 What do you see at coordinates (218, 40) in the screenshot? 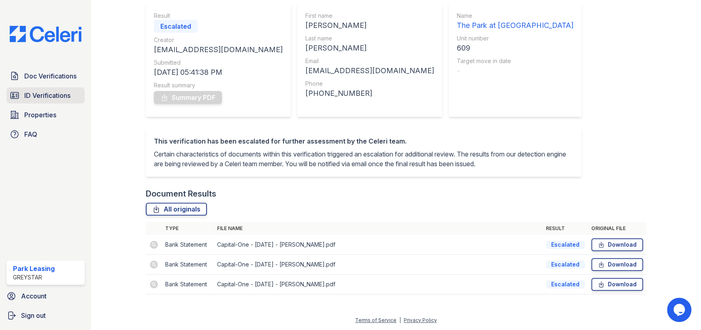
I see `div: Creator` at bounding box center [218, 40].